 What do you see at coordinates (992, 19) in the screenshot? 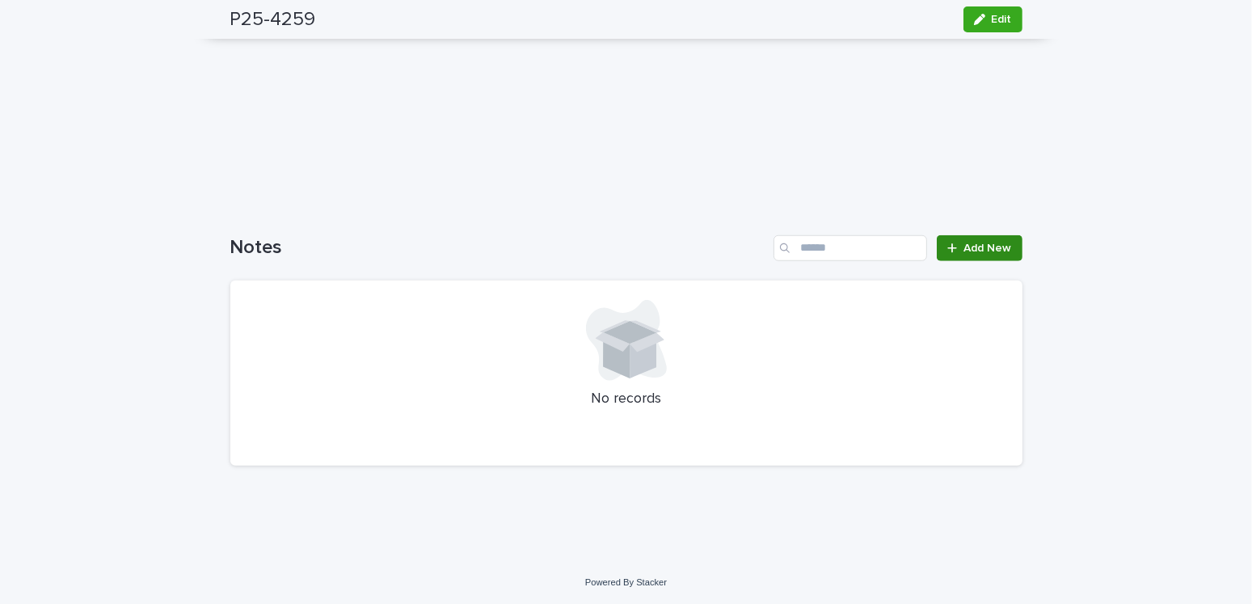
I see `button: Edit` at bounding box center [992, 19].